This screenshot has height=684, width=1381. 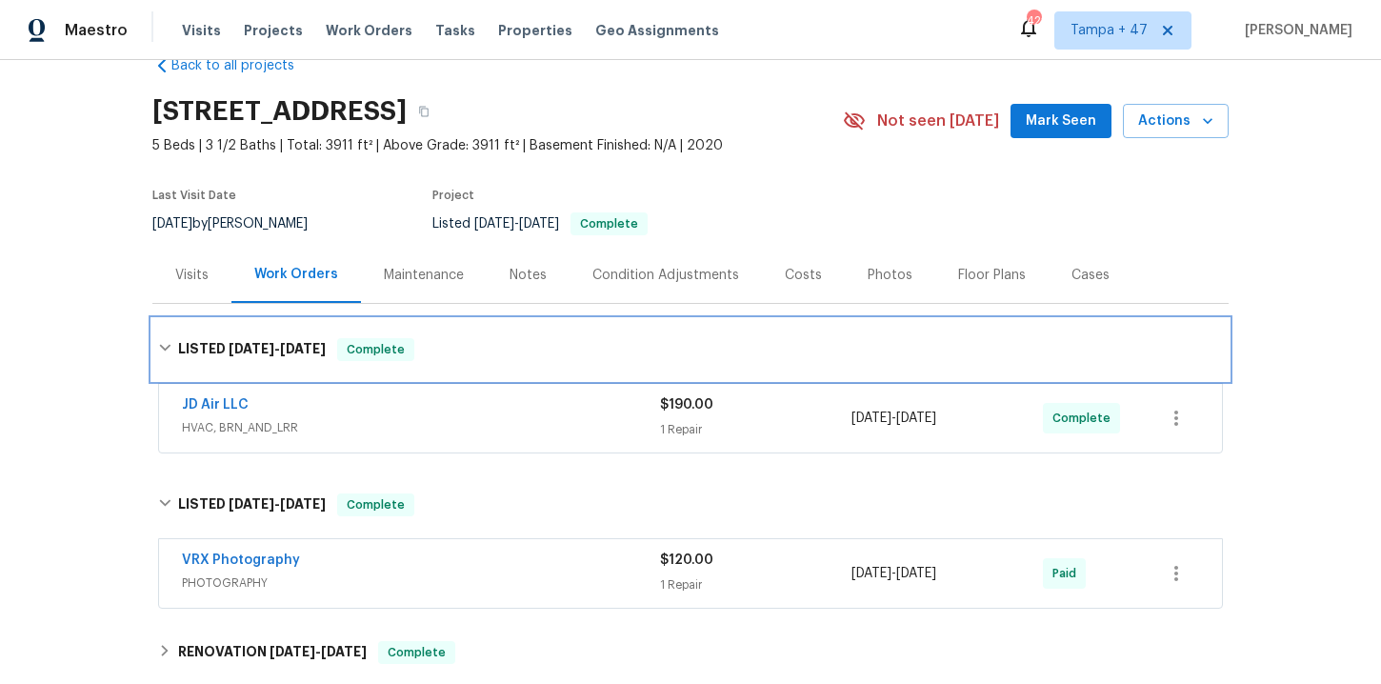 What do you see at coordinates (421, 428) in the screenshot?
I see `span: HVAC, BRN_AND_LRR` at bounding box center [421, 428].